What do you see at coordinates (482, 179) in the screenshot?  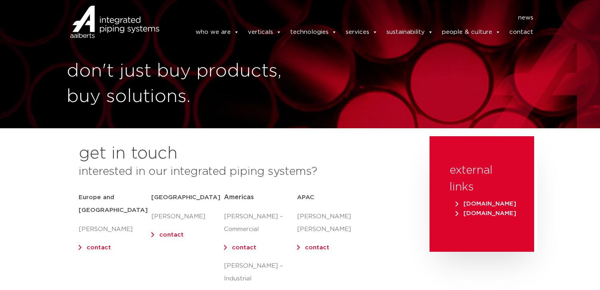 I see `h3: external links` at bounding box center [482, 179].